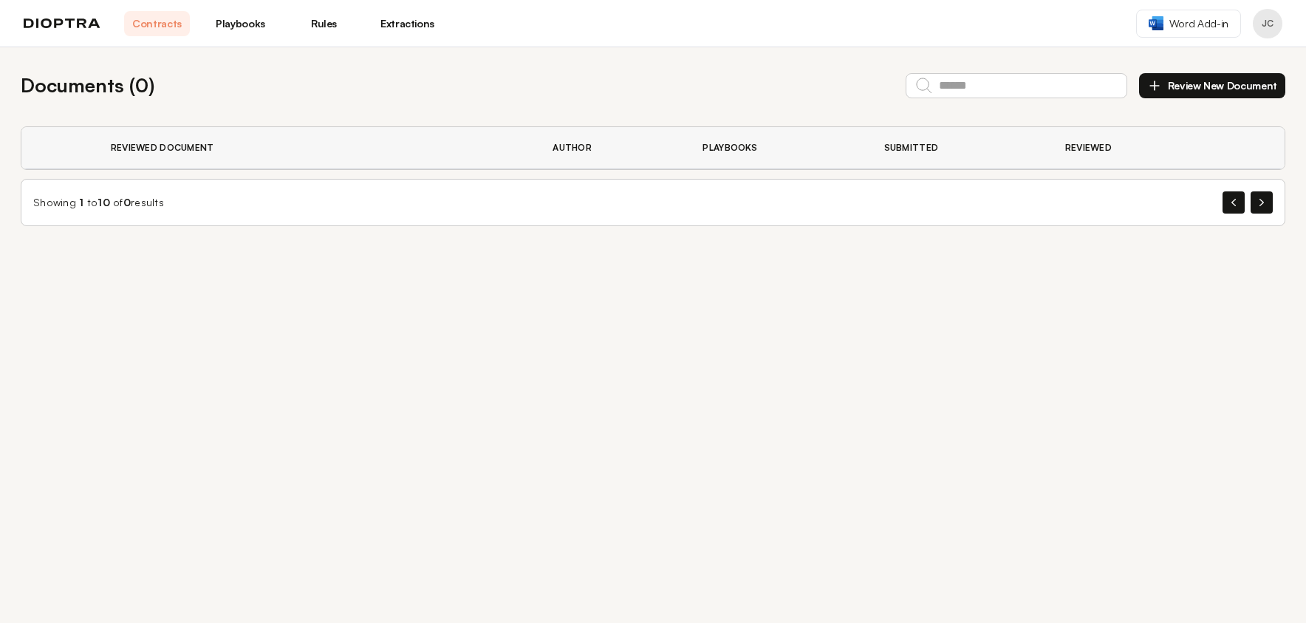 This screenshot has height=623, width=1306. Describe the element at coordinates (1261, 202) in the screenshot. I see `button: Next` at that location.